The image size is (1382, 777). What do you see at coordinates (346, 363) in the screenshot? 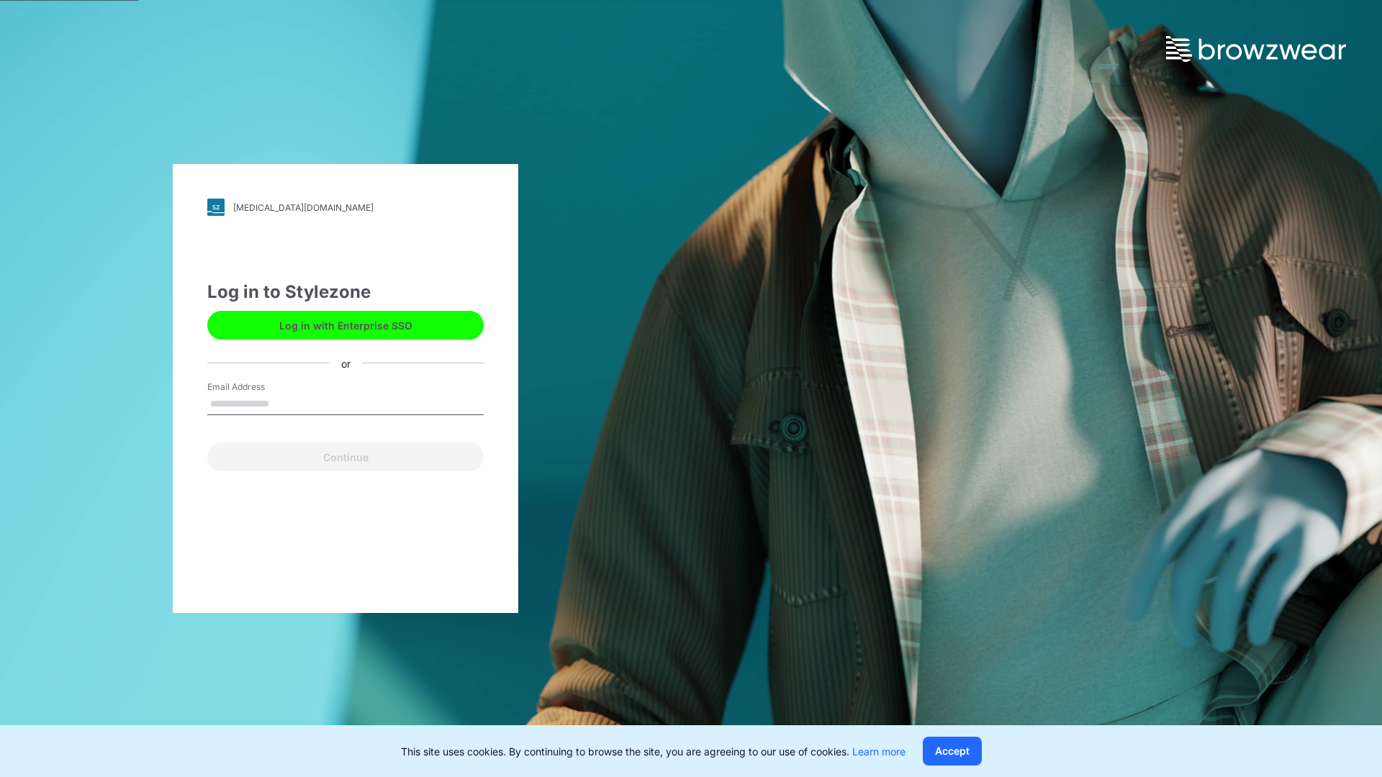
I see `div: or` at bounding box center [346, 363].